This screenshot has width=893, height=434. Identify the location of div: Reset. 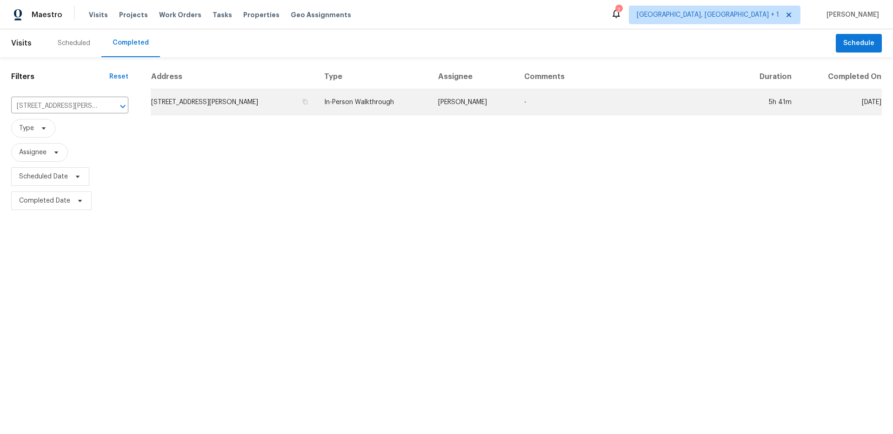
(119, 77).